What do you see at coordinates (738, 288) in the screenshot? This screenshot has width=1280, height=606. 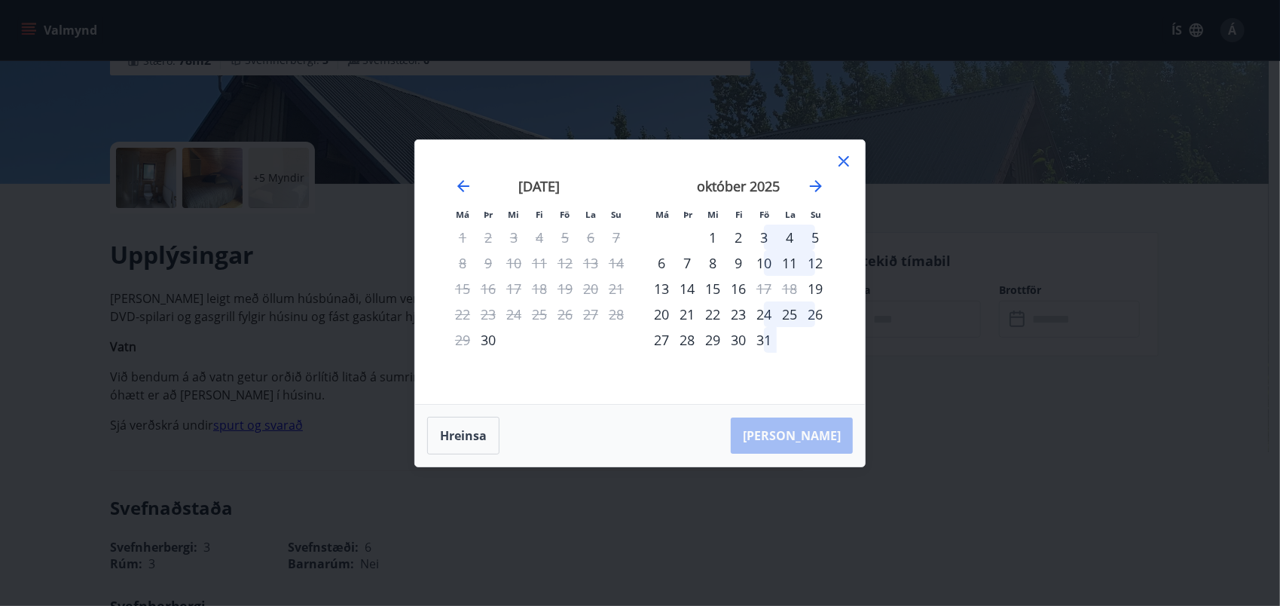 I see `div: 16` at bounding box center [738, 288].